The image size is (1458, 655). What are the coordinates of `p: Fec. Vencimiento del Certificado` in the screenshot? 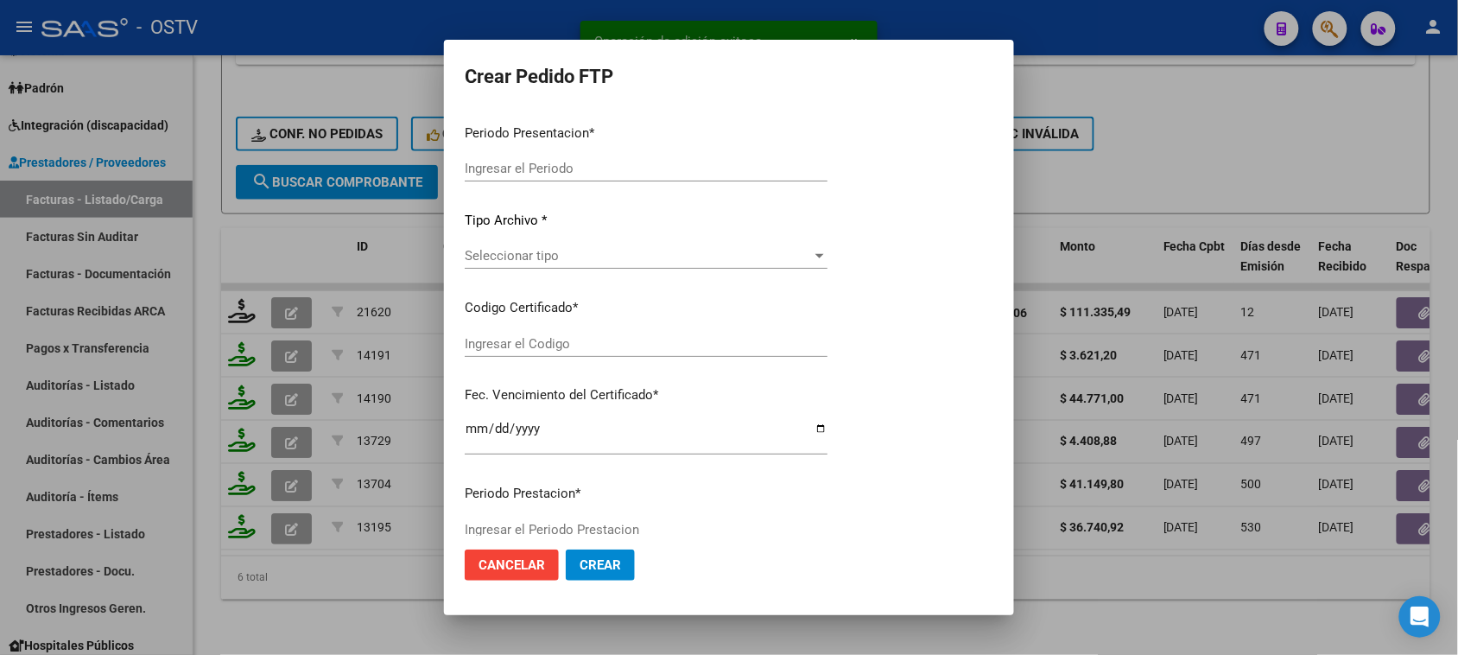 It's located at (646, 395).